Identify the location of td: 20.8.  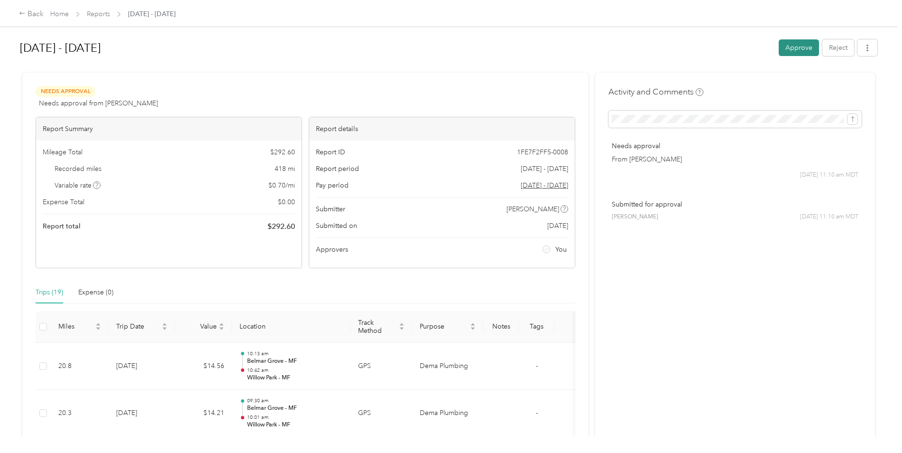
(80, 366).